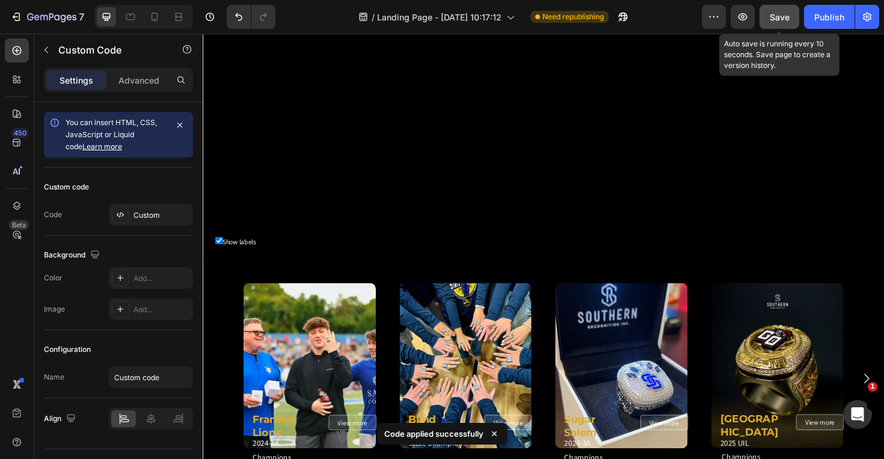  I want to click on p: Code applied successfully, so click(434, 434).